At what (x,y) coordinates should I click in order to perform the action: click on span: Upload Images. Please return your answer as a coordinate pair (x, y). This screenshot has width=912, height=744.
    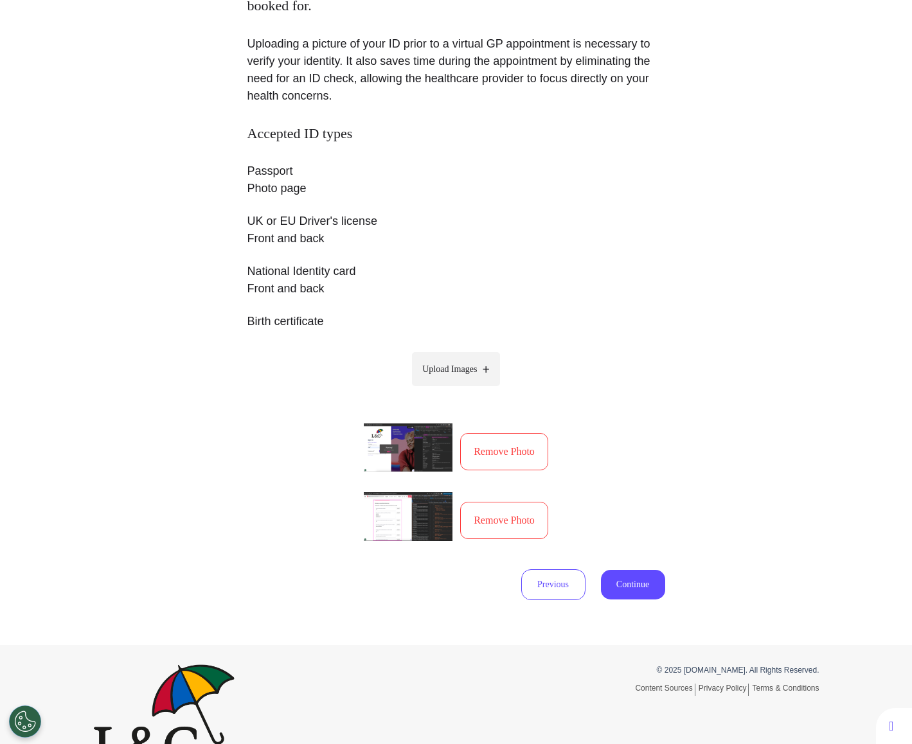
    Looking at the image, I should click on (449, 369).